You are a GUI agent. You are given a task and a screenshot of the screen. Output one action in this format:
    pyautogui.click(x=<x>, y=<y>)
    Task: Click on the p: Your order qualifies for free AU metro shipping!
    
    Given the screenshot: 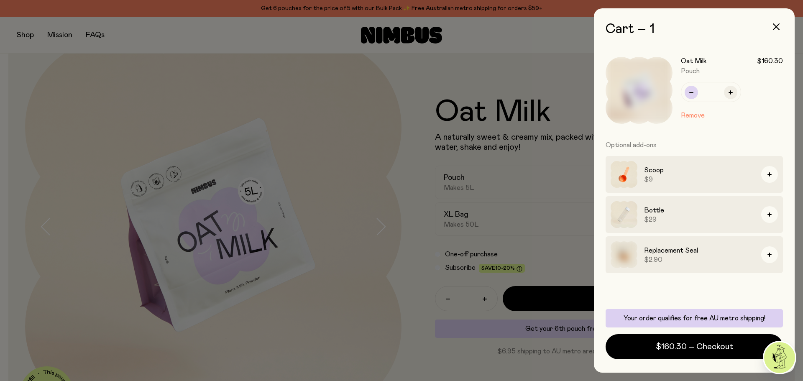 What is the action you would take?
    pyautogui.click(x=694, y=318)
    